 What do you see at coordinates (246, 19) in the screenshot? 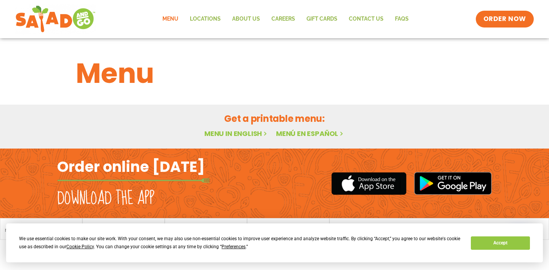
I see `a: About Us` at bounding box center [246, 19].